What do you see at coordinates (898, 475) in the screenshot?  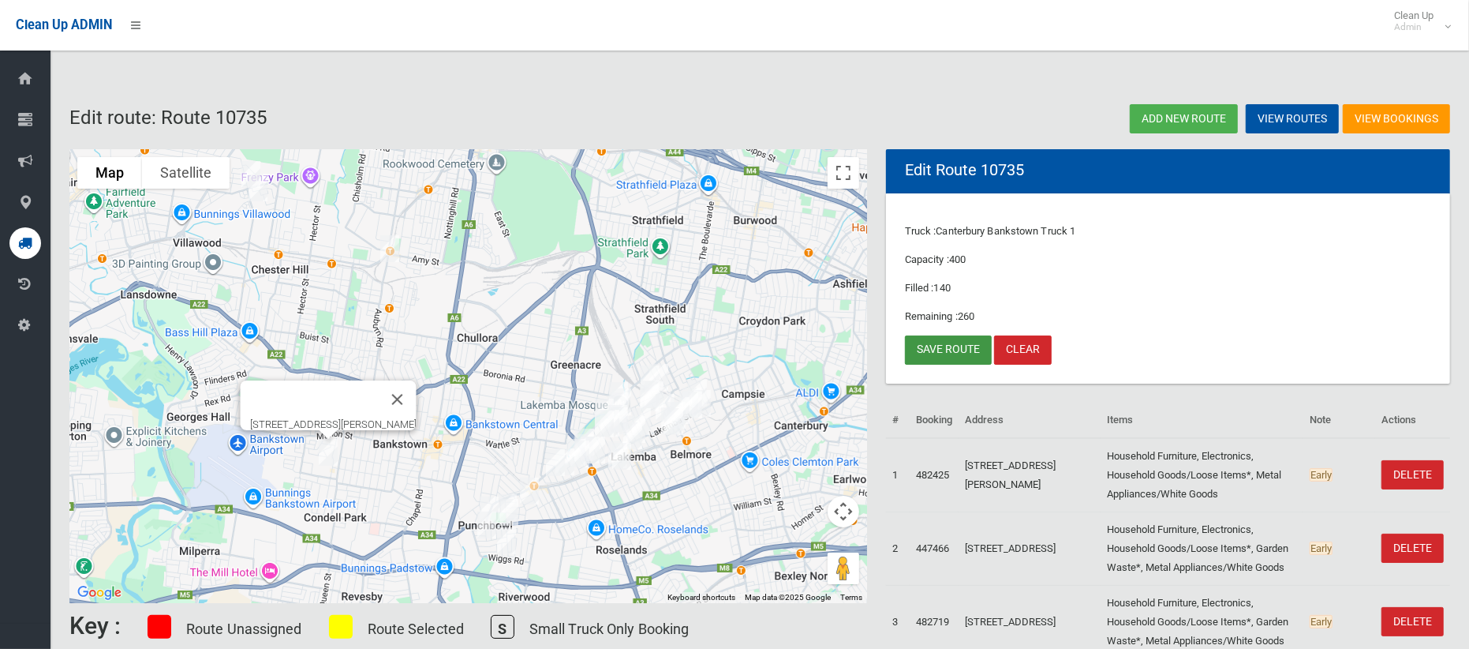 I see `td: 1` at bounding box center [898, 475].